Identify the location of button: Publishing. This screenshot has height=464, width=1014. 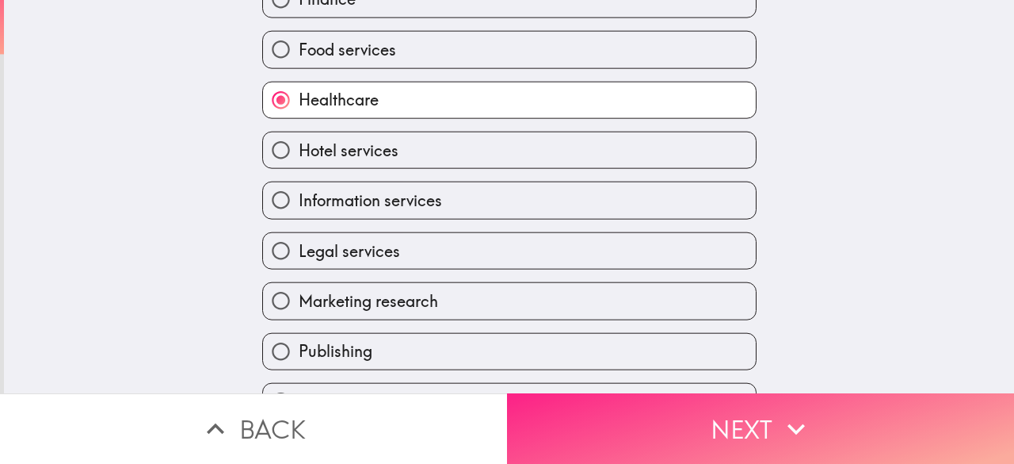
(510, 350).